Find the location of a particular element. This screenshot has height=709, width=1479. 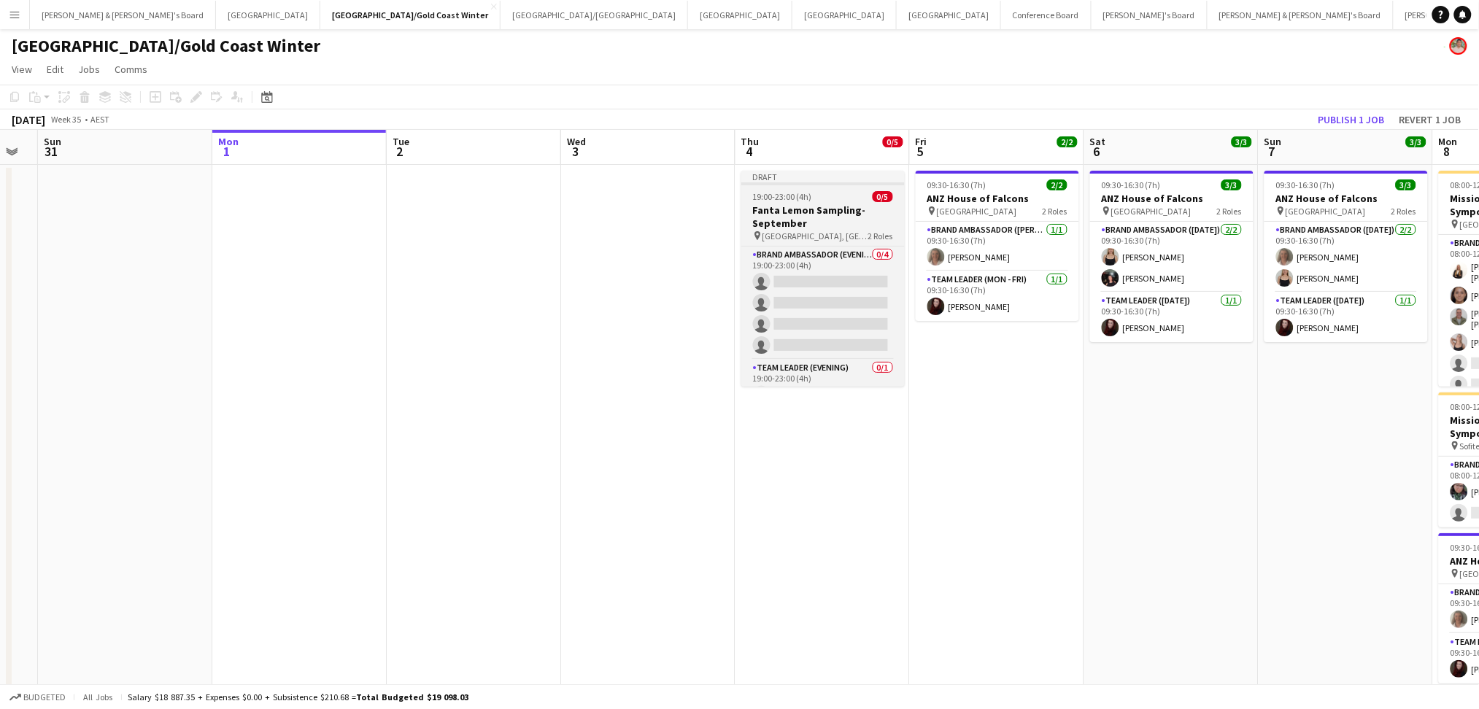

app-user-avatar: Arrence Torres is located at coordinates (1459, 46).